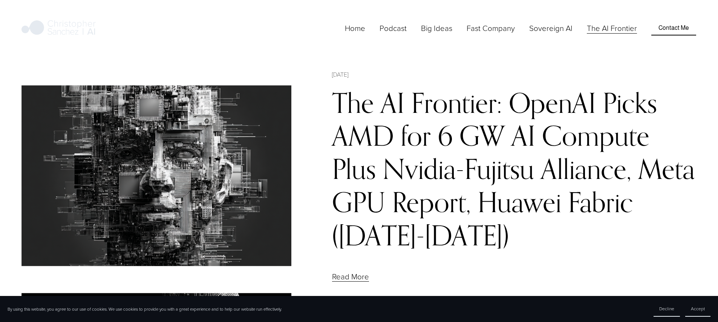  Describe the element at coordinates (437, 28) in the screenshot. I see `span: Big Ideas` at that location.